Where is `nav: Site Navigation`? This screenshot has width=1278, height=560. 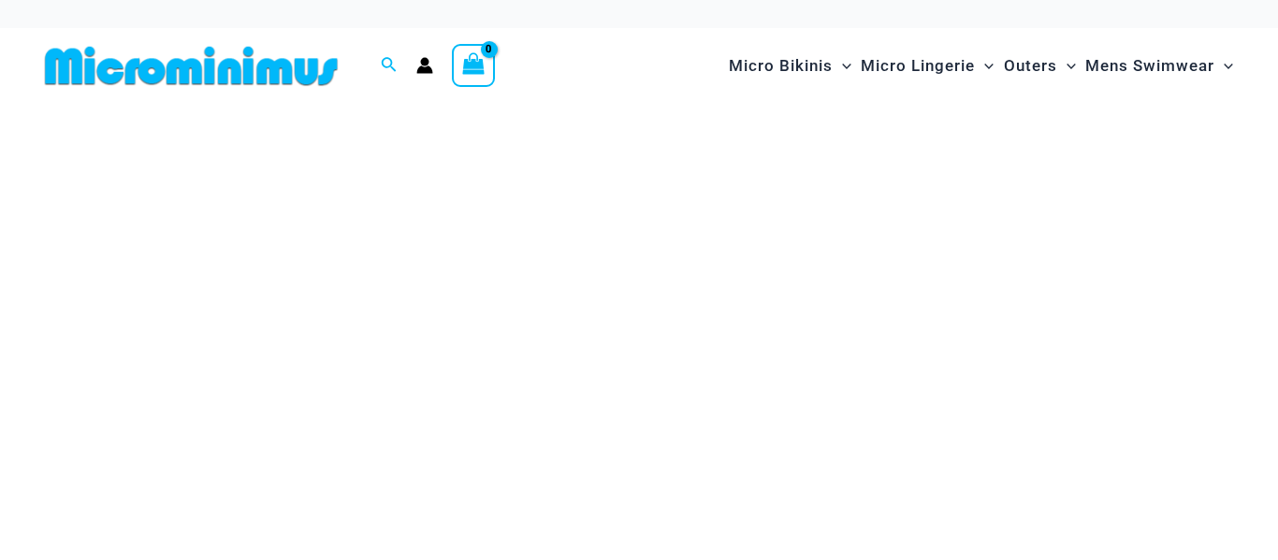
nav: Site Navigation is located at coordinates (980, 65).